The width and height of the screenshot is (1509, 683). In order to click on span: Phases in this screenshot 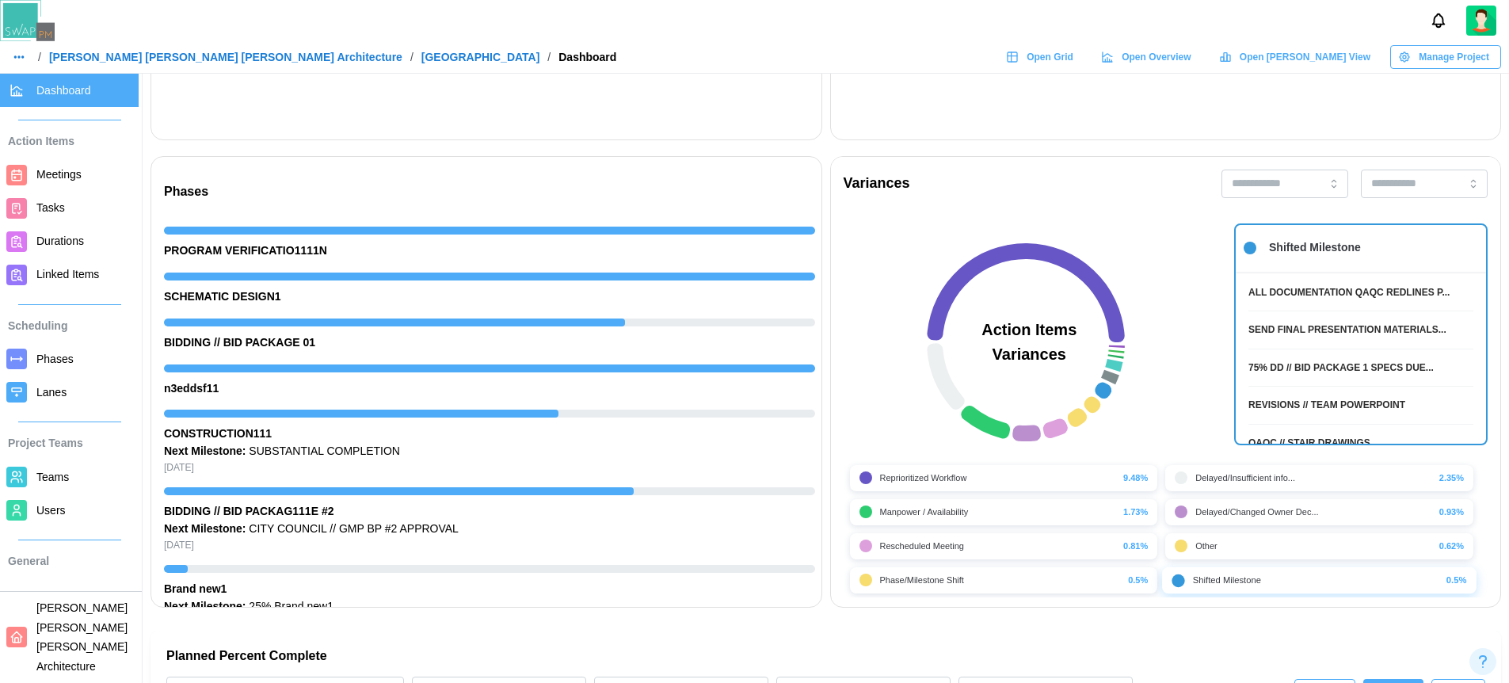, I will do `click(55, 359)`.